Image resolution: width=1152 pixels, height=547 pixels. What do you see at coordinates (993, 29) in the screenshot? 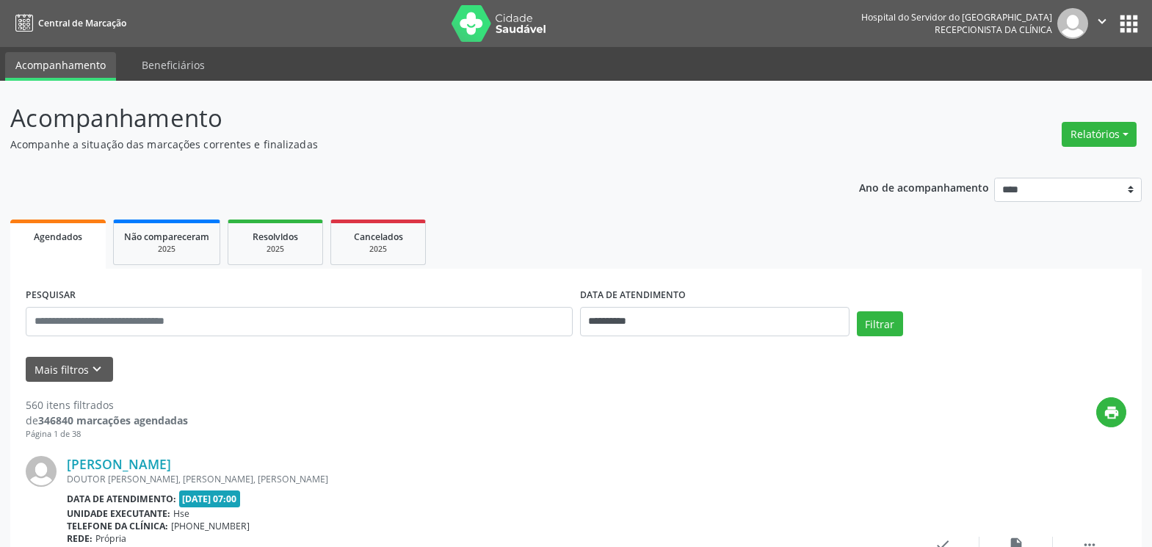
I see `span: Recepcionista da clínica` at bounding box center [993, 29].